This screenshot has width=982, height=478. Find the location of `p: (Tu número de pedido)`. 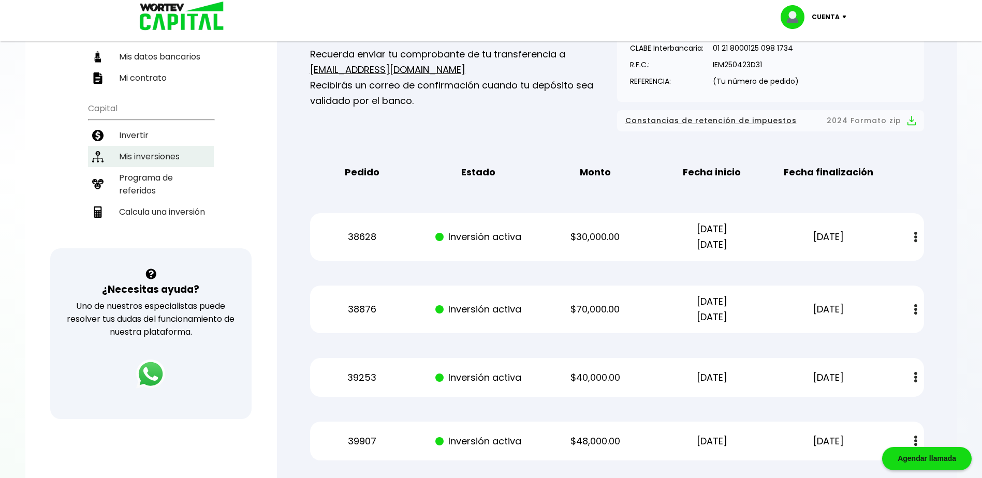

p: (Tu número de pedido) is located at coordinates (756, 81).